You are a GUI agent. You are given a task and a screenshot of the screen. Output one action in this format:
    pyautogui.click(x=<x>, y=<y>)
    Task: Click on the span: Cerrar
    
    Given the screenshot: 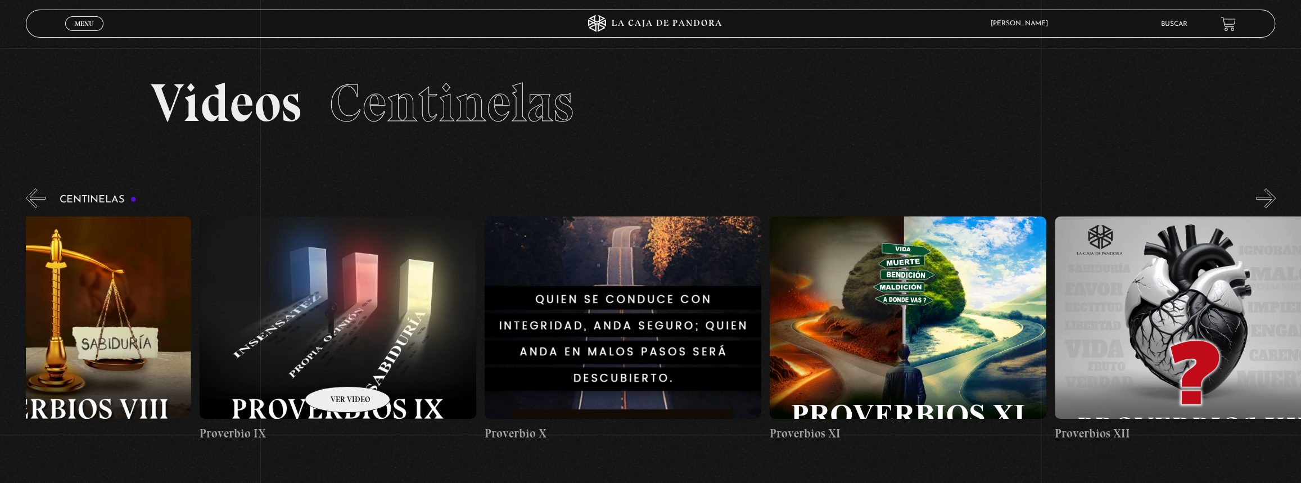 What is the action you would take?
    pyautogui.click(x=84, y=34)
    